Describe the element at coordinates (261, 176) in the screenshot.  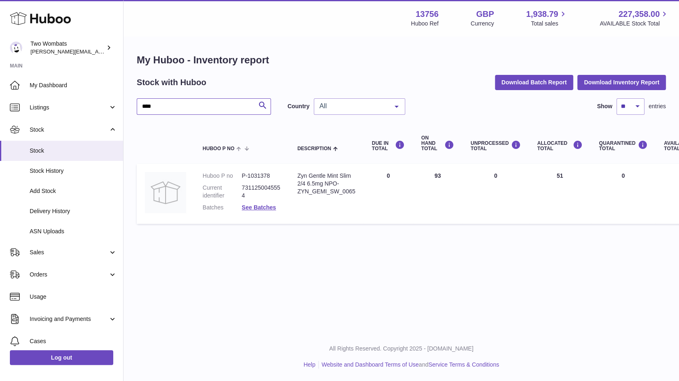
I see `dd: P-1031378` at that location.